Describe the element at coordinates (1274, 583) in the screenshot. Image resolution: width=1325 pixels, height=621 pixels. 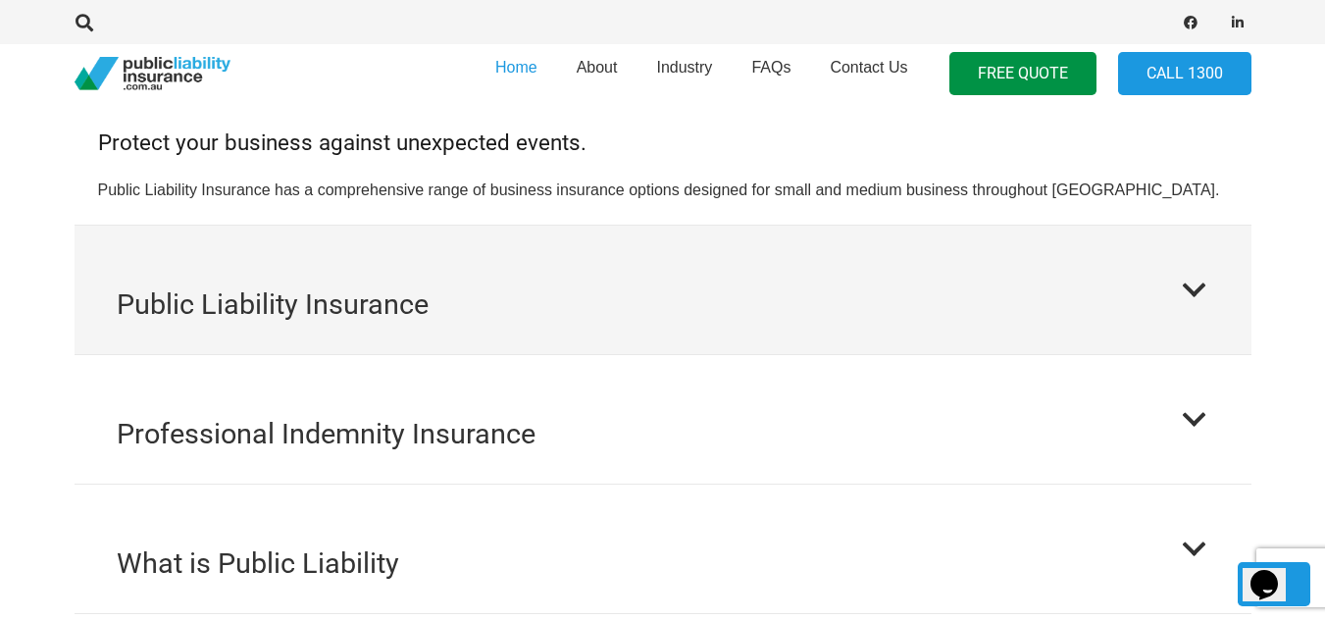
I see `a: Back to top` at that location.